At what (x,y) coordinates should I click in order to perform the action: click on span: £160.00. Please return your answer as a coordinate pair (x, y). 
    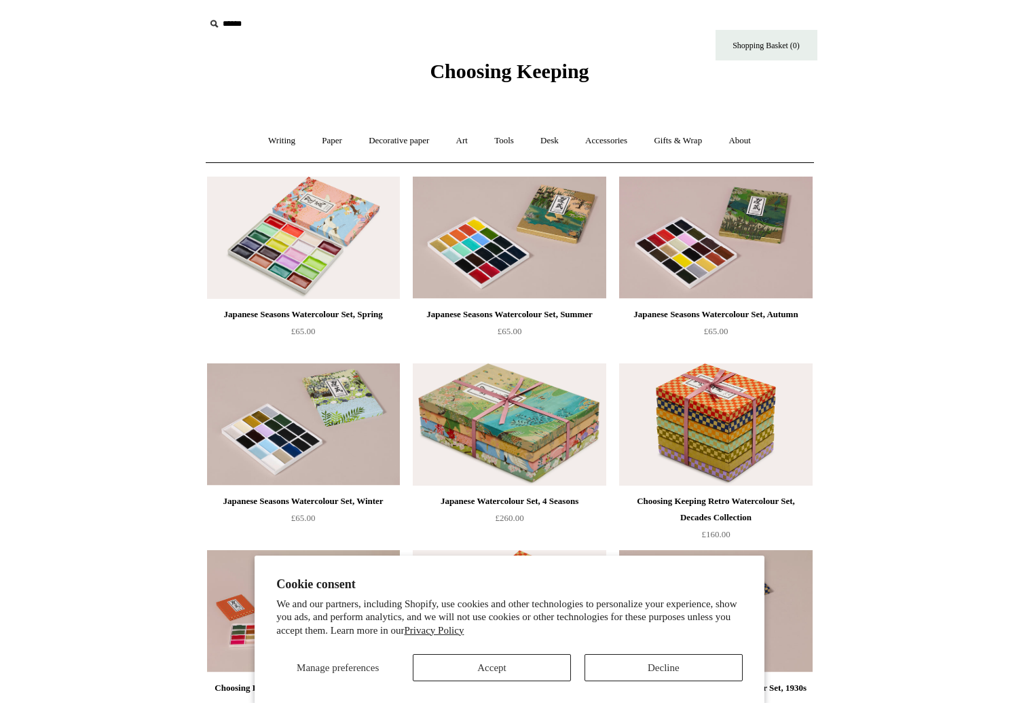
    Looking at the image, I should click on (716, 534).